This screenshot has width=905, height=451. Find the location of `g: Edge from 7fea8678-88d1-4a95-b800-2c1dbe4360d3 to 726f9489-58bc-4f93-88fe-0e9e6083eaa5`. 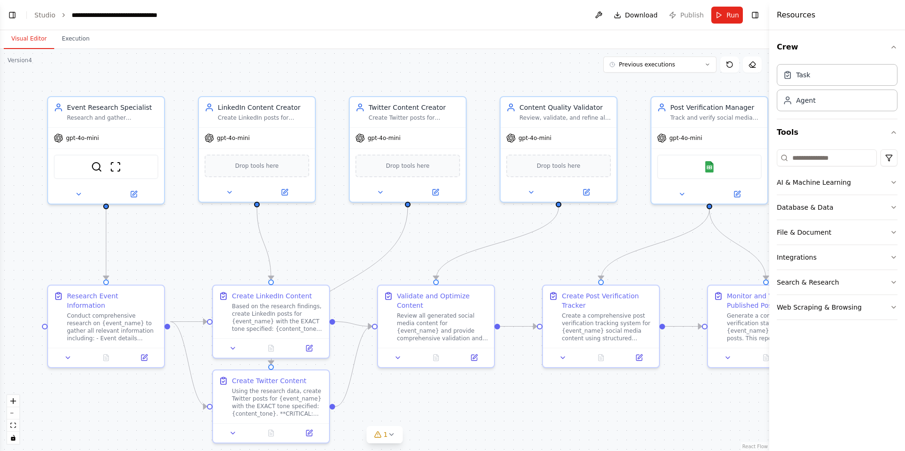

g: Edge from 7fea8678-88d1-4a95-b800-2c1dbe4360d3 to 726f9489-58bc-4f93-88fe-0e9e6083eaa5 is located at coordinates (655, 244).